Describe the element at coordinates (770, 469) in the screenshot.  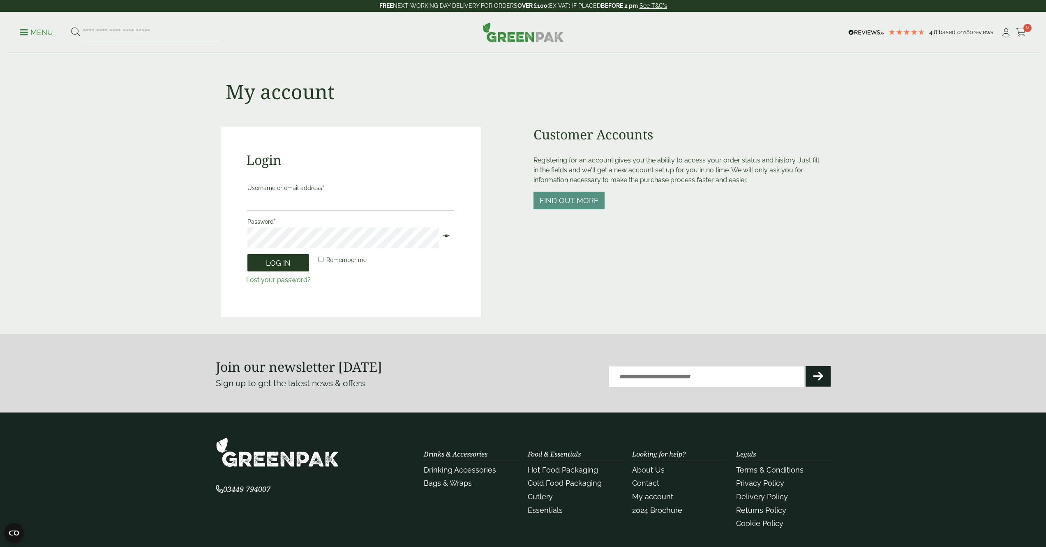
I see `a: Terms & Conditions` at that location.